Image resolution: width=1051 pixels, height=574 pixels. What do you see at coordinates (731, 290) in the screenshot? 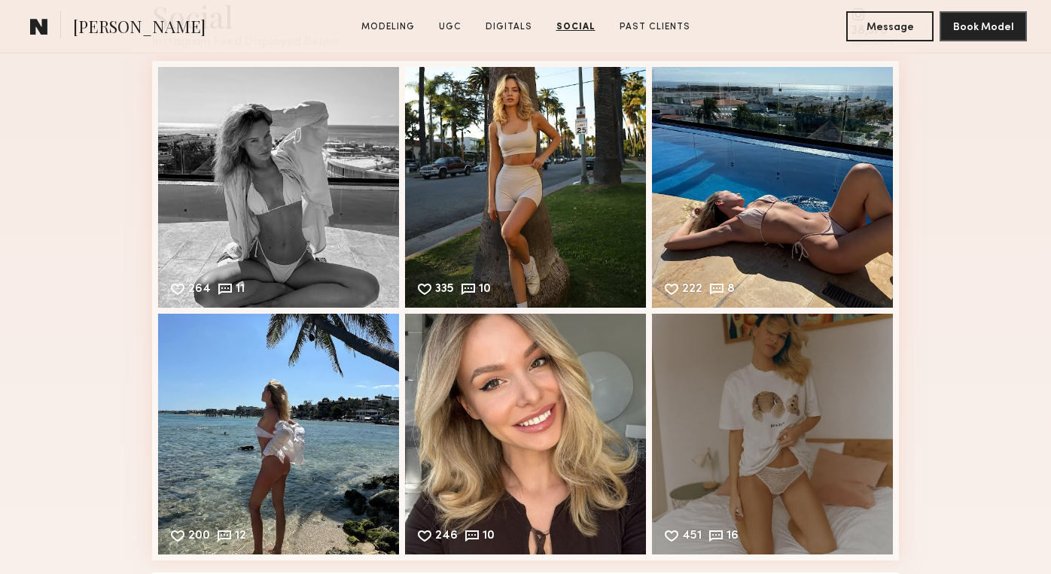
I see `div: 8` at bounding box center [731, 290].